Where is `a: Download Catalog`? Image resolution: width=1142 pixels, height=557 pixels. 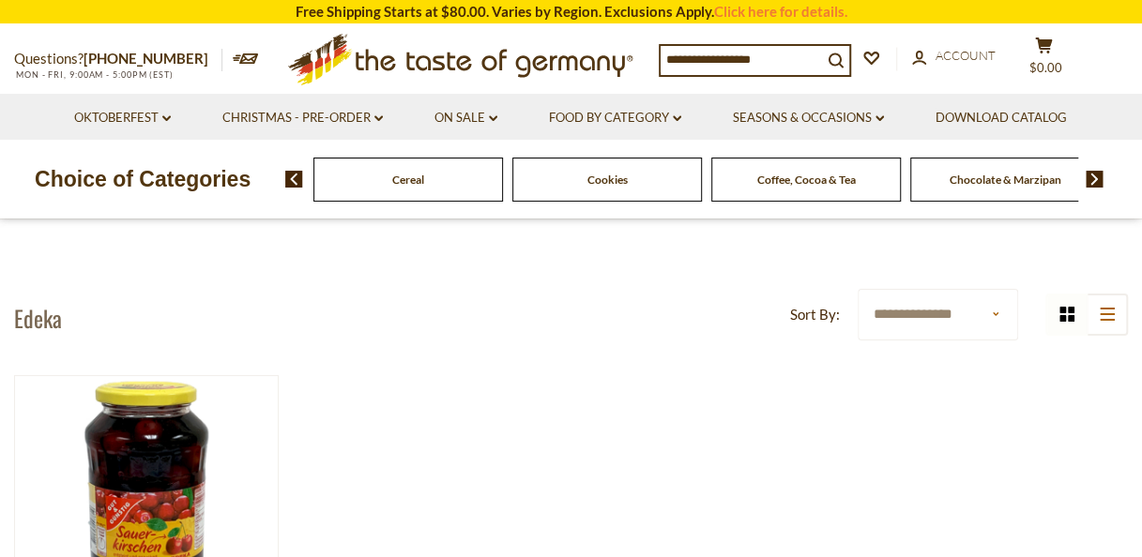
a: Download Catalog is located at coordinates (1001, 118).